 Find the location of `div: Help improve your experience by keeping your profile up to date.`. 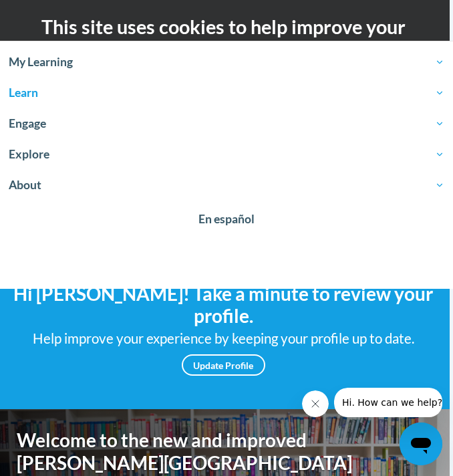

div: Help improve your experience by keeping your profile up to date. is located at coordinates (223, 338).